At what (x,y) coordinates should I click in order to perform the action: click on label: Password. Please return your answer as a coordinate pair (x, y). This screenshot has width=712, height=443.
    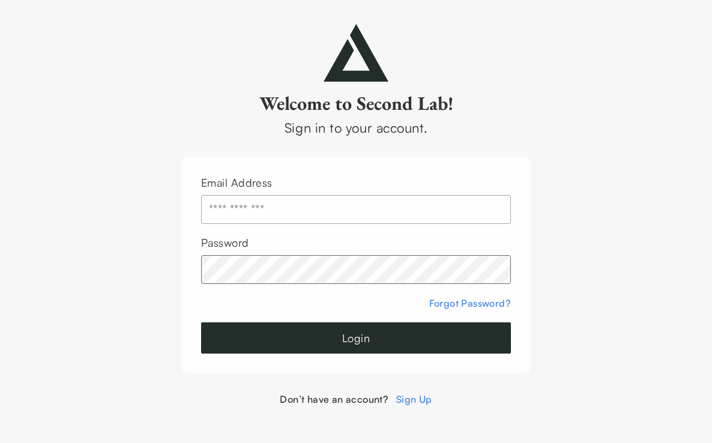
    Looking at the image, I should click on (225, 243).